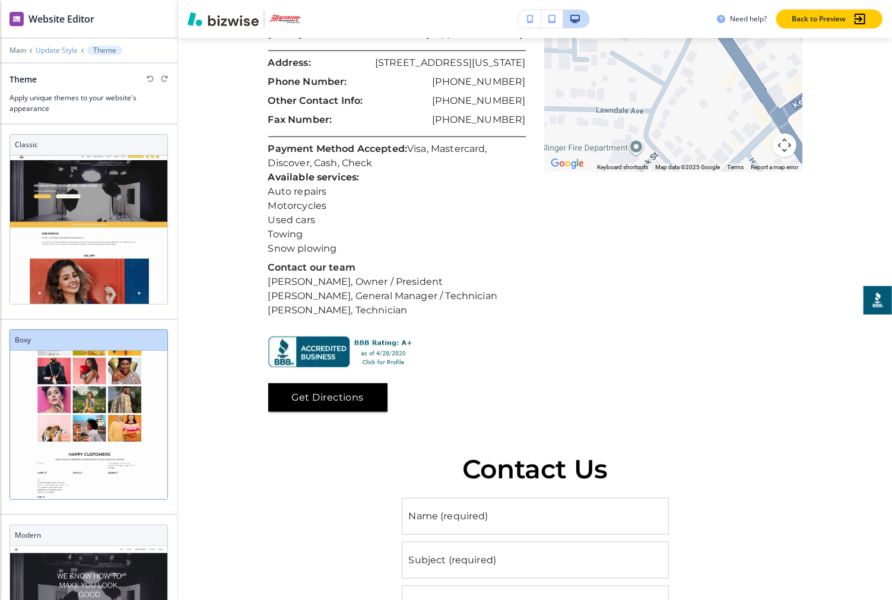 The width and height of the screenshot is (892, 600). What do you see at coordinates (18, 50) in the screenshot?
I see `p: Main` at bounding box center [18, 50].